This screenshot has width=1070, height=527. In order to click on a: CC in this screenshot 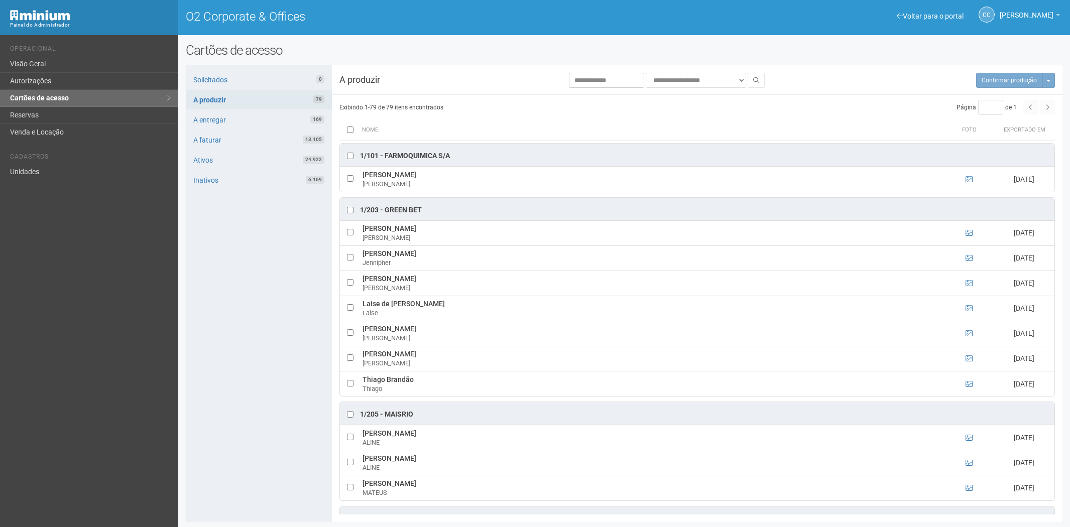, I will do `click(987, 15)`.